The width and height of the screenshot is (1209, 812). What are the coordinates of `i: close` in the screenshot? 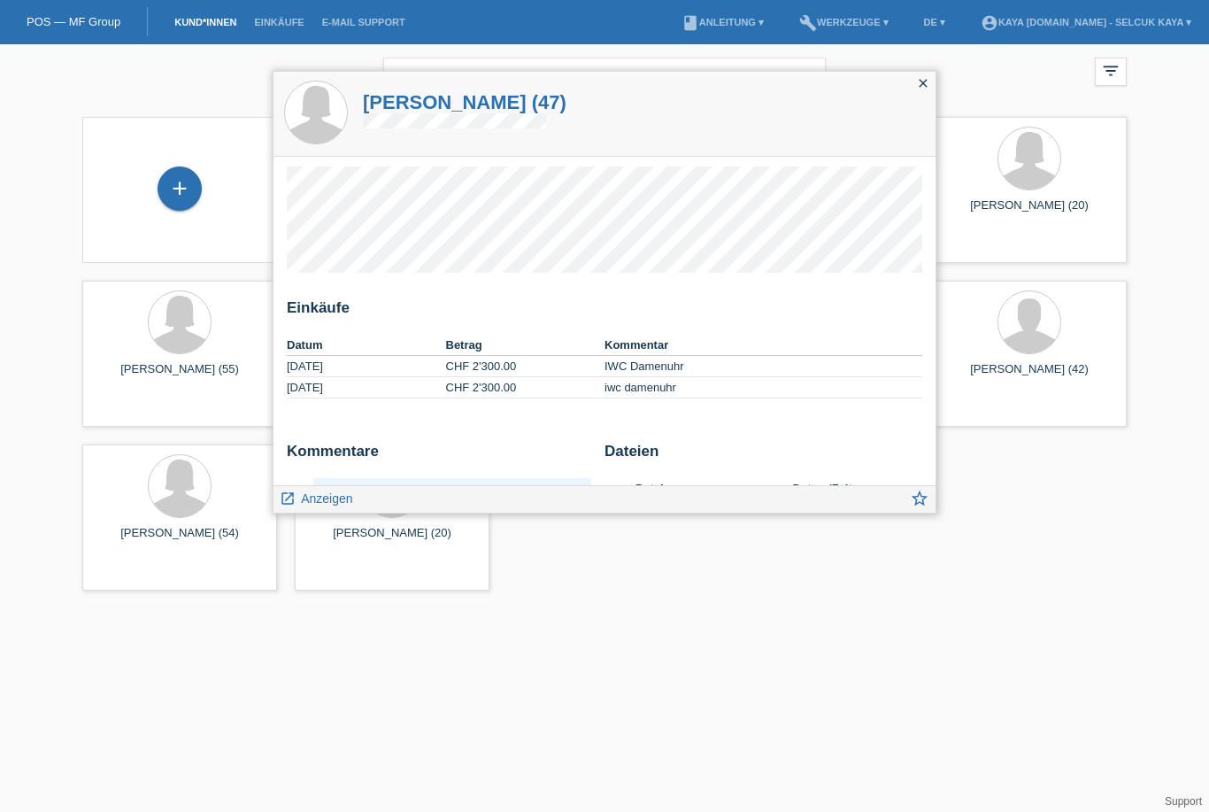 It's located at (923, 83).